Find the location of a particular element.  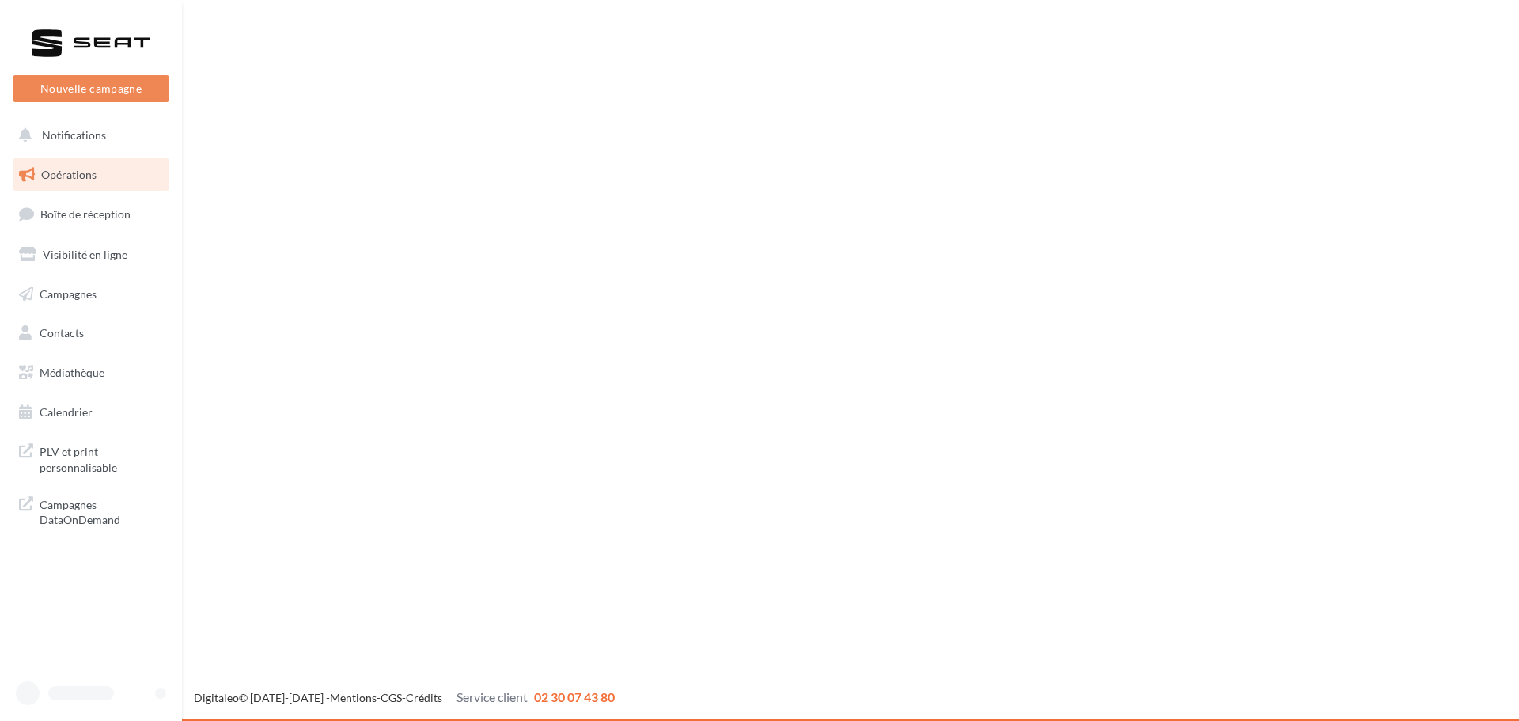

span: Service client is located at coordinates (492, 696).